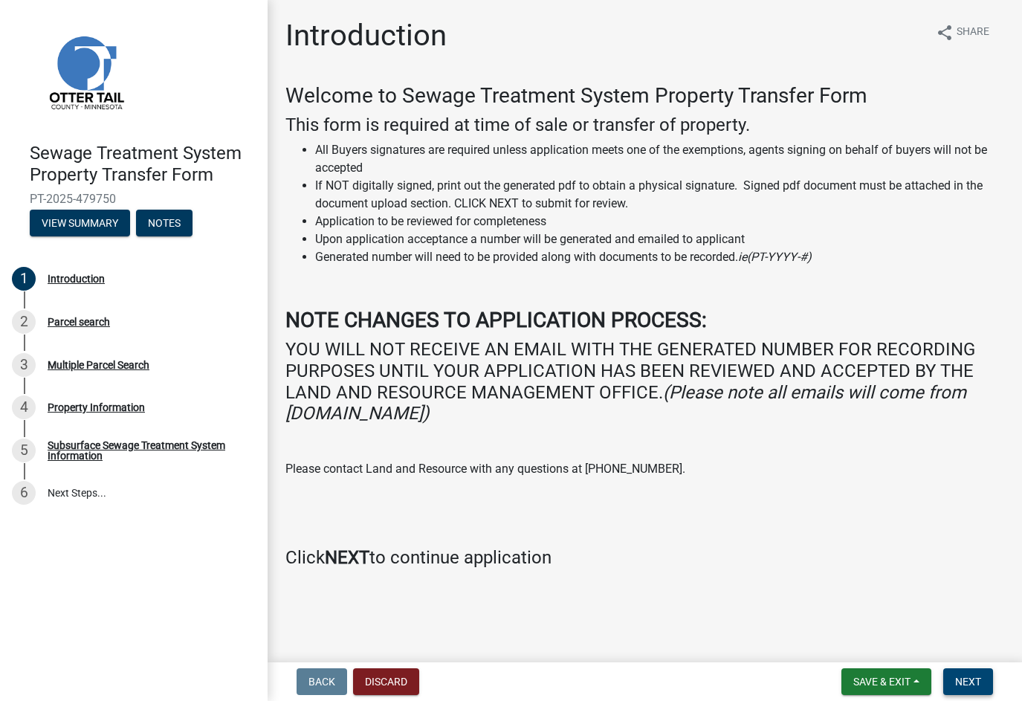  Describe the element at coordinates (24, 279) in the screenshot. I see `div: 1` at that location.